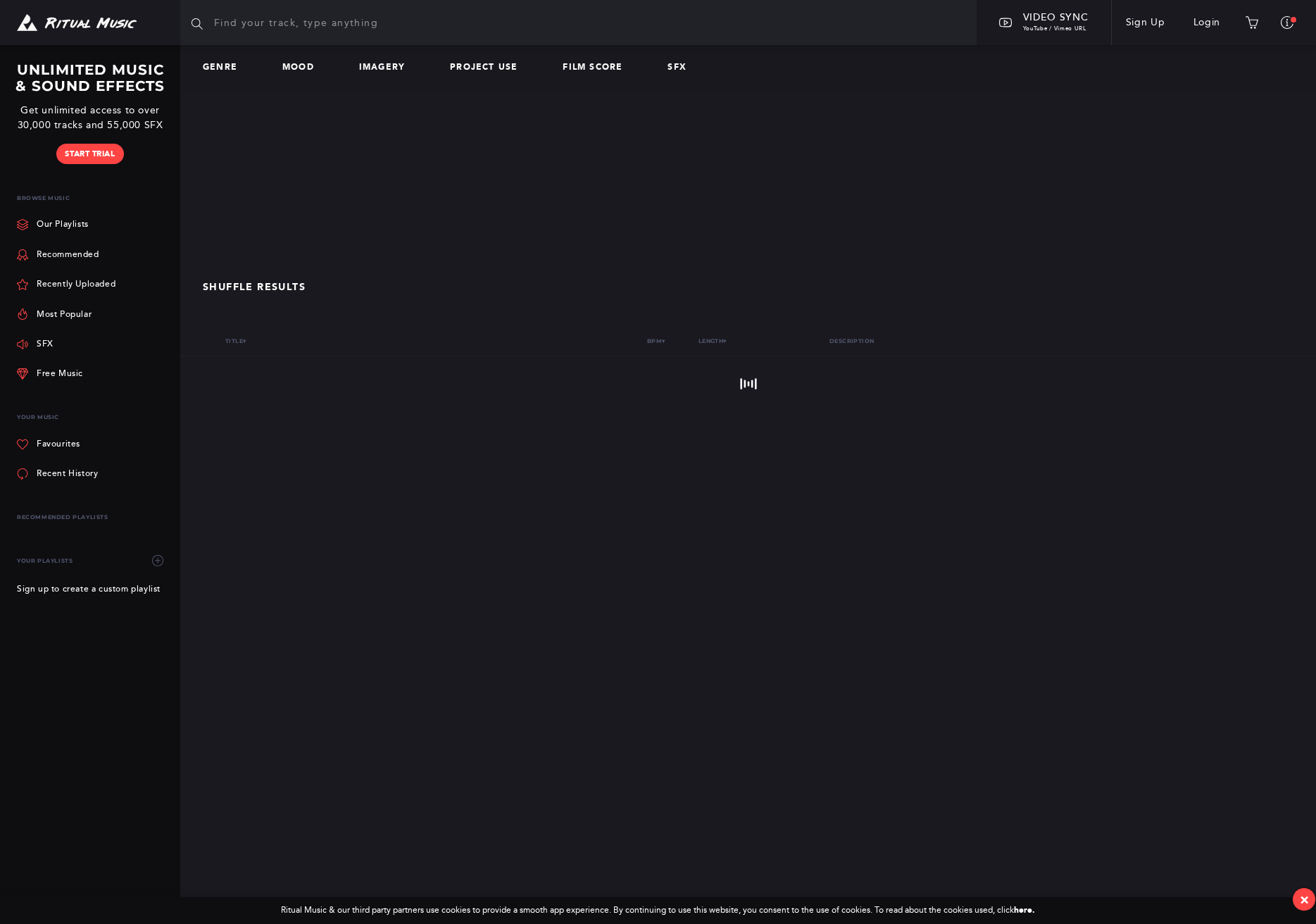 This screenshot has width=1316, height=924. I want to click on a: Film Score, so click(598, 68).